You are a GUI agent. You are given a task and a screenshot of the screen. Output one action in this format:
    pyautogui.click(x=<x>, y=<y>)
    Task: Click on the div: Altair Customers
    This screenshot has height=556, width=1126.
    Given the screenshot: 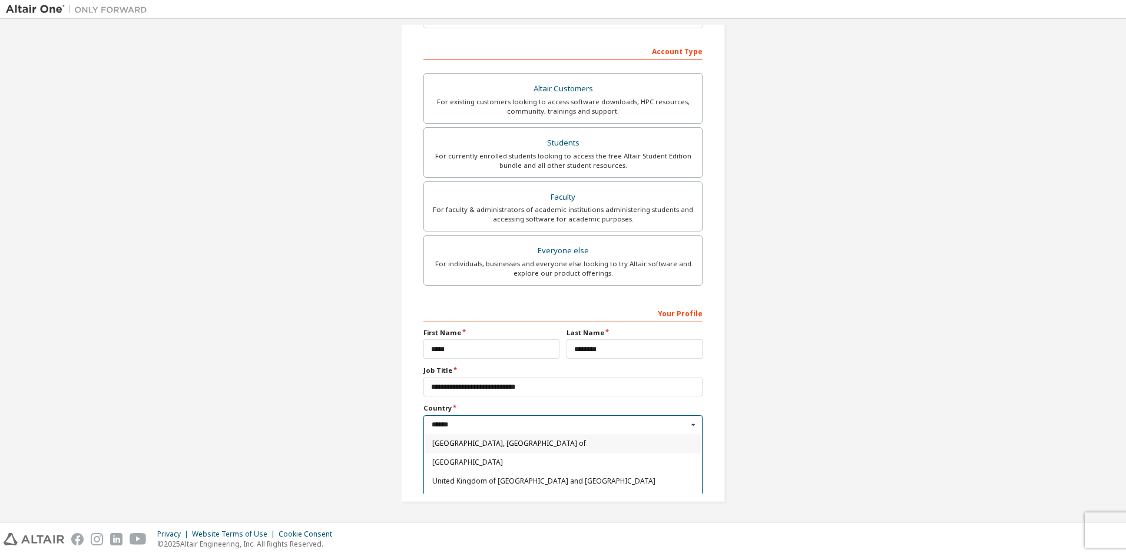 What is the action you would take?
    pyautogui.click(x=563, y=89)
    